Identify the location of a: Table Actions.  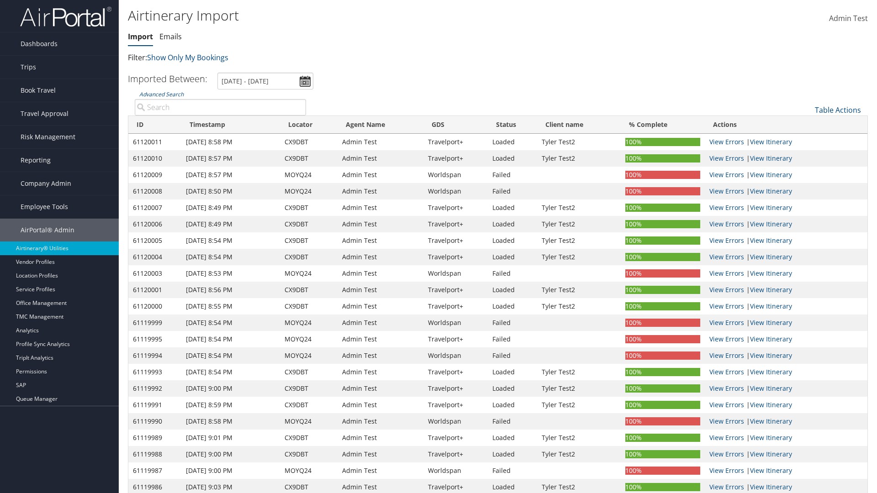
(838, 110).